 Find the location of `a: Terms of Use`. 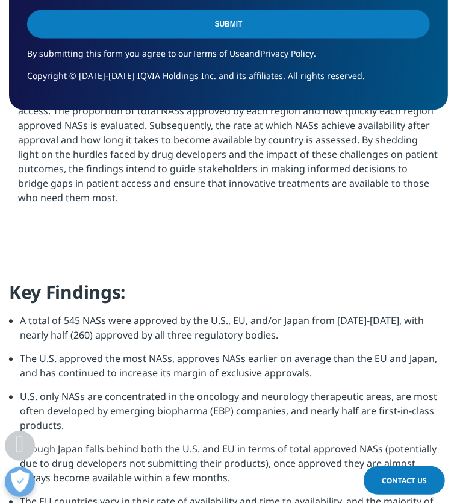

a: Terms of Use is located at coordinates (218, 53).